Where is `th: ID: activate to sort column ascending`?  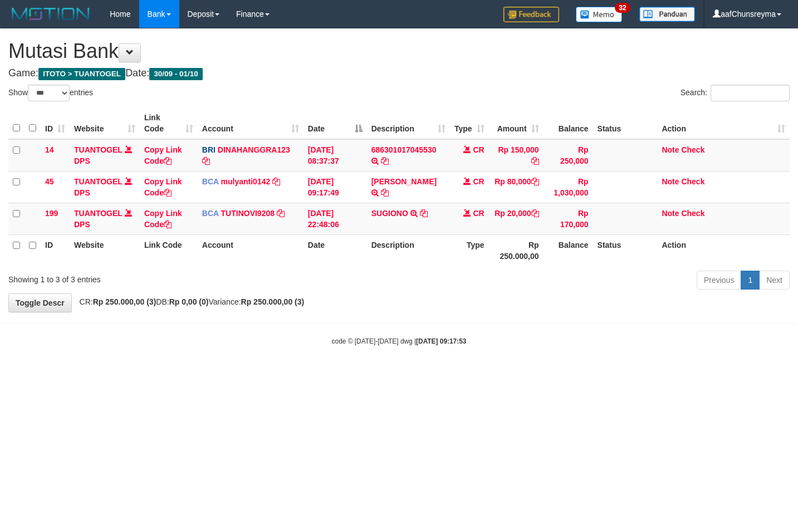 th: ID: activate to sort column ascending is located at coordinates (55, 123).